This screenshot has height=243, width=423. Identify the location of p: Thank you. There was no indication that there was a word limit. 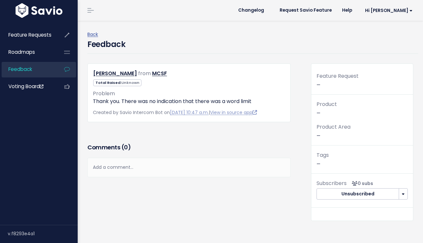
(189, 101).